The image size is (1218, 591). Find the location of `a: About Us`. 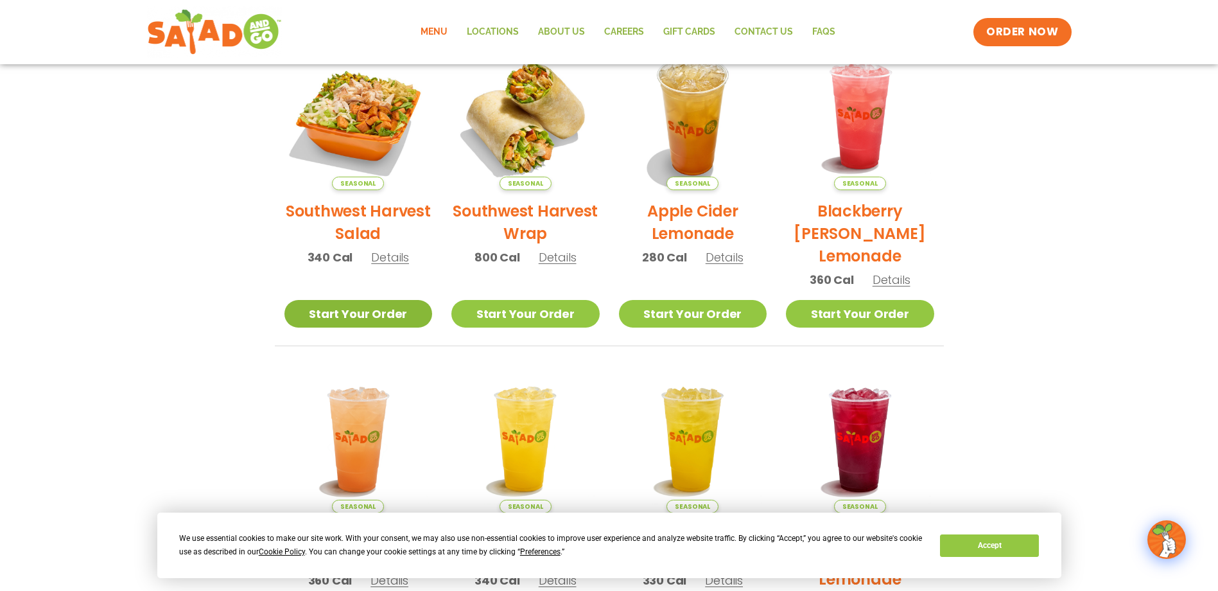

a: About Us is located at coordinates (561, 32).